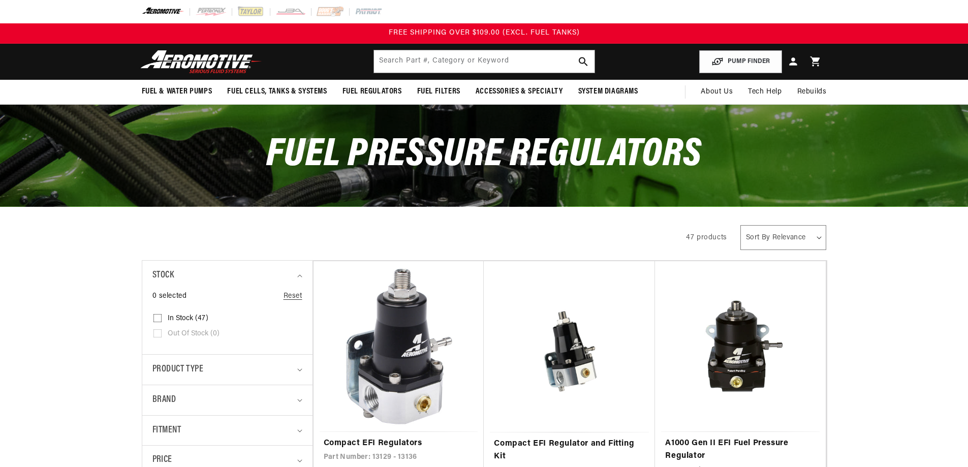  Describe the element at coordinates (439, 91) in the screenshot. I see `summary: Fuel Filters` at that location.